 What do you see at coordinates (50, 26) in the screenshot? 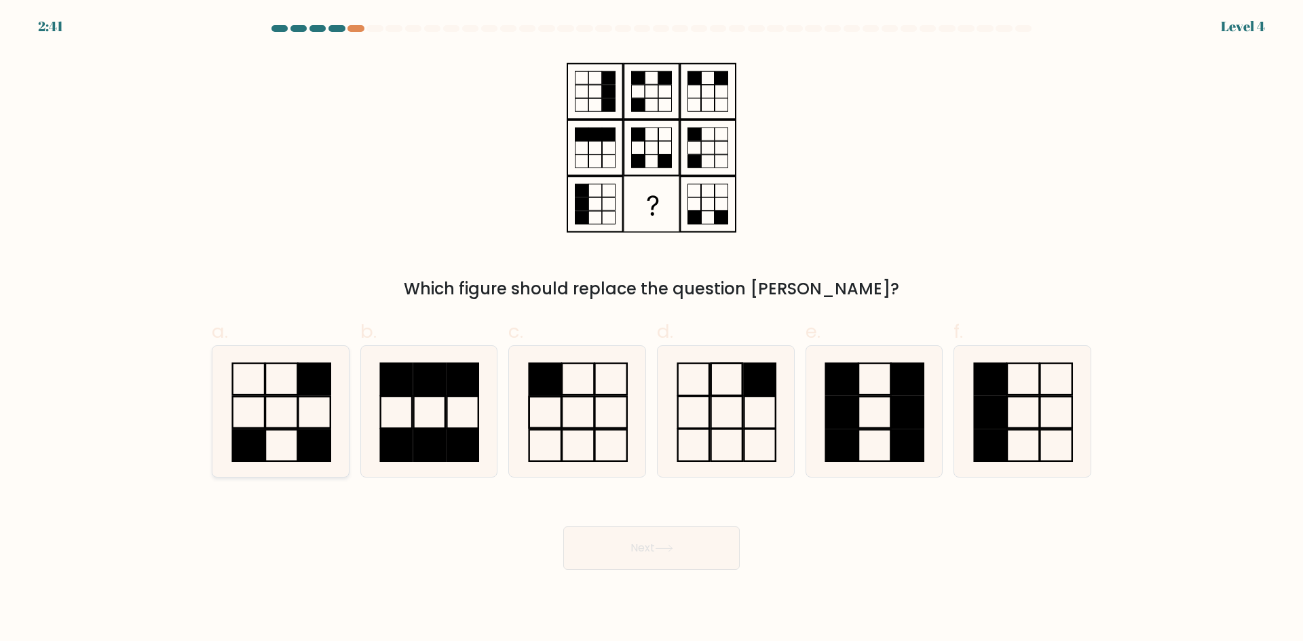
I see `div: 2:41` at bounding box center [50, 26].